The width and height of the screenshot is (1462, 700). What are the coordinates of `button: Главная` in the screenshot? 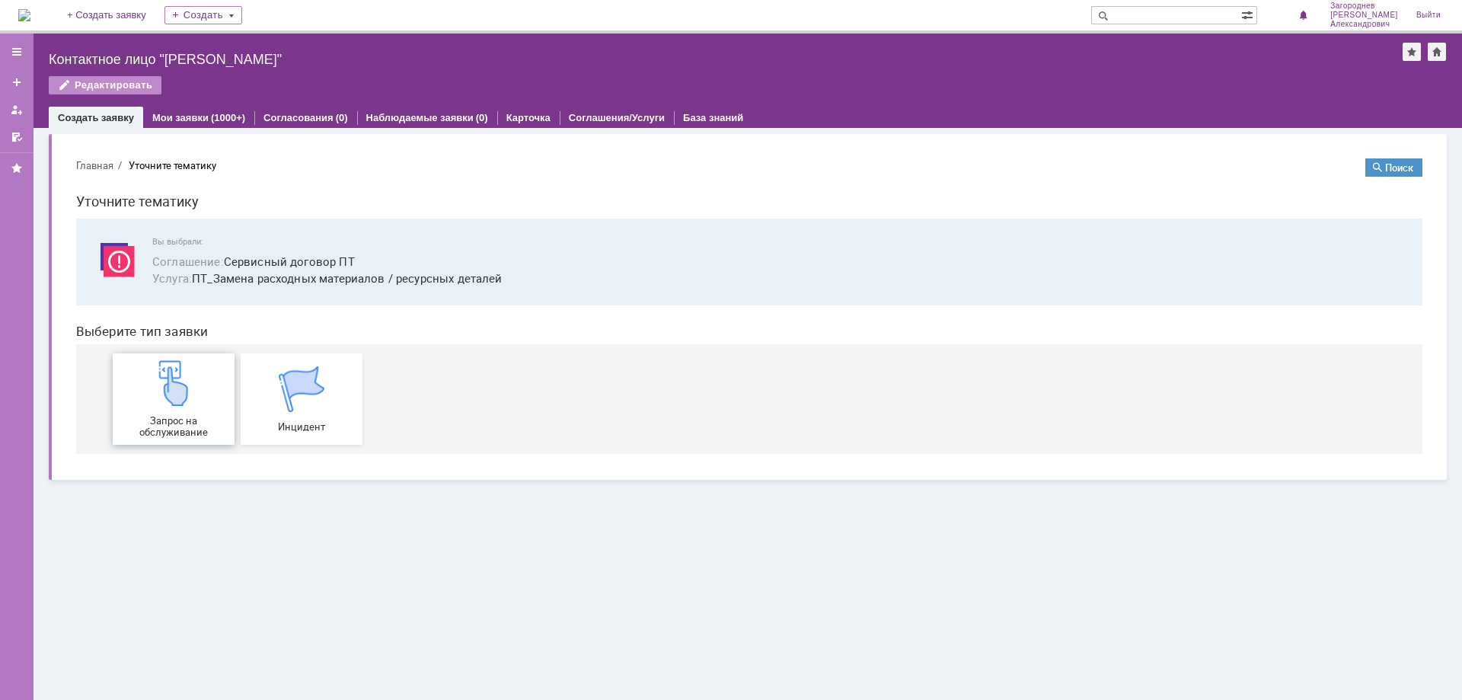 It's located at (30, 19).